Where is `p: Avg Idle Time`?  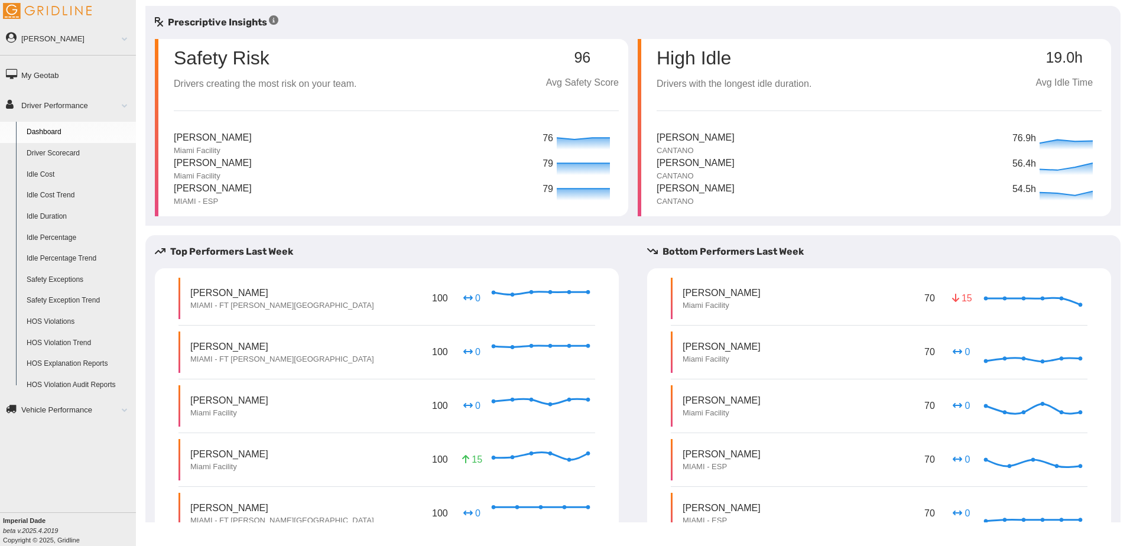 p: Avg Idle Time is located at coordinates (1064, 83).